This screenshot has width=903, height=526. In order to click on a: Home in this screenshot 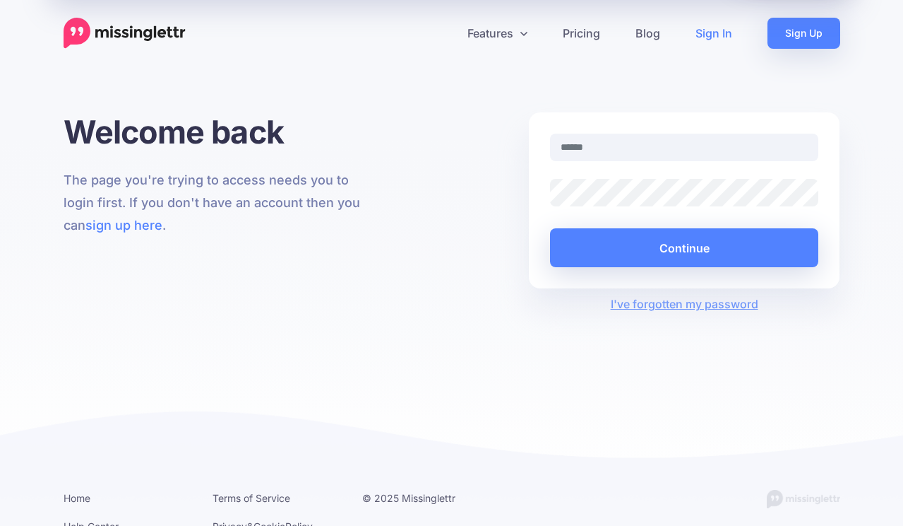, I will do `click(77, 497)`.